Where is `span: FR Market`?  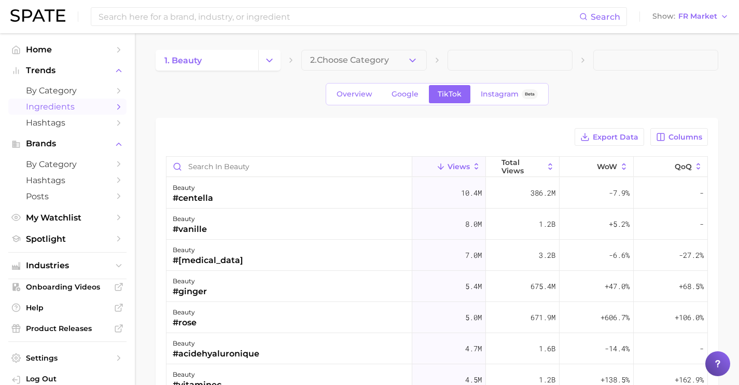
span: FR Market is located at coordinates (698, 16).